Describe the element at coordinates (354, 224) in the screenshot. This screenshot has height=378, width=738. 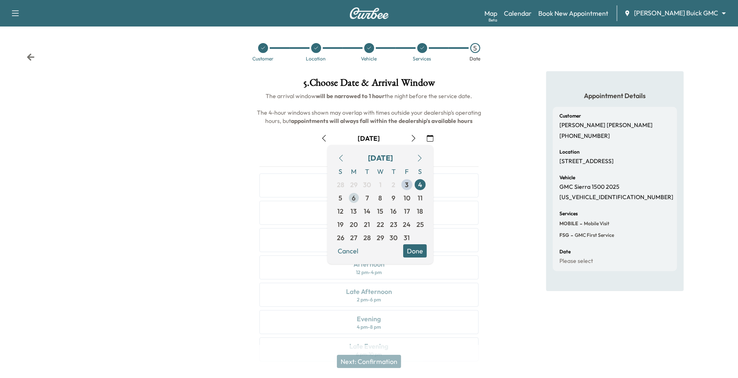
I see `span: 20` at that location.